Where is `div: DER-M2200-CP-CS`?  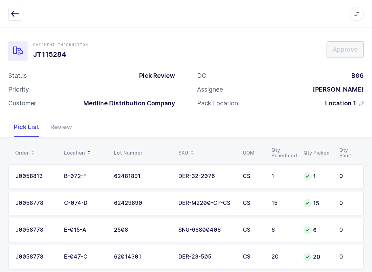 div: DER-M2200-CP-CS is located at coordinates (206, 203).